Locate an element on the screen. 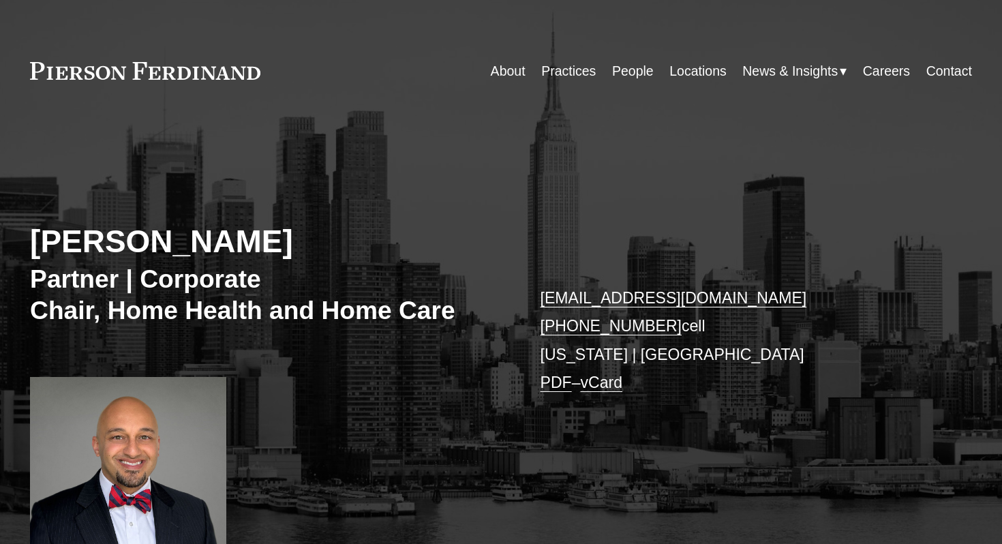 The image size is (1002, 544). a: About is located at coordinates (508, 71).